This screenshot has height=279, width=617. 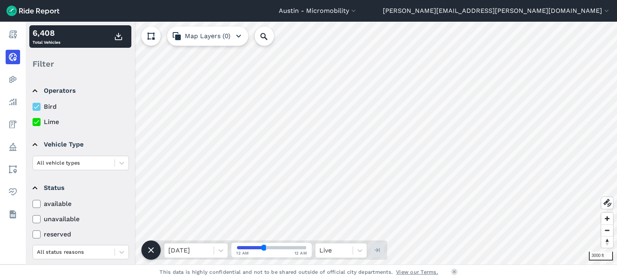 I want to click on button: Map Layers (0), so click(x=208, y=36).